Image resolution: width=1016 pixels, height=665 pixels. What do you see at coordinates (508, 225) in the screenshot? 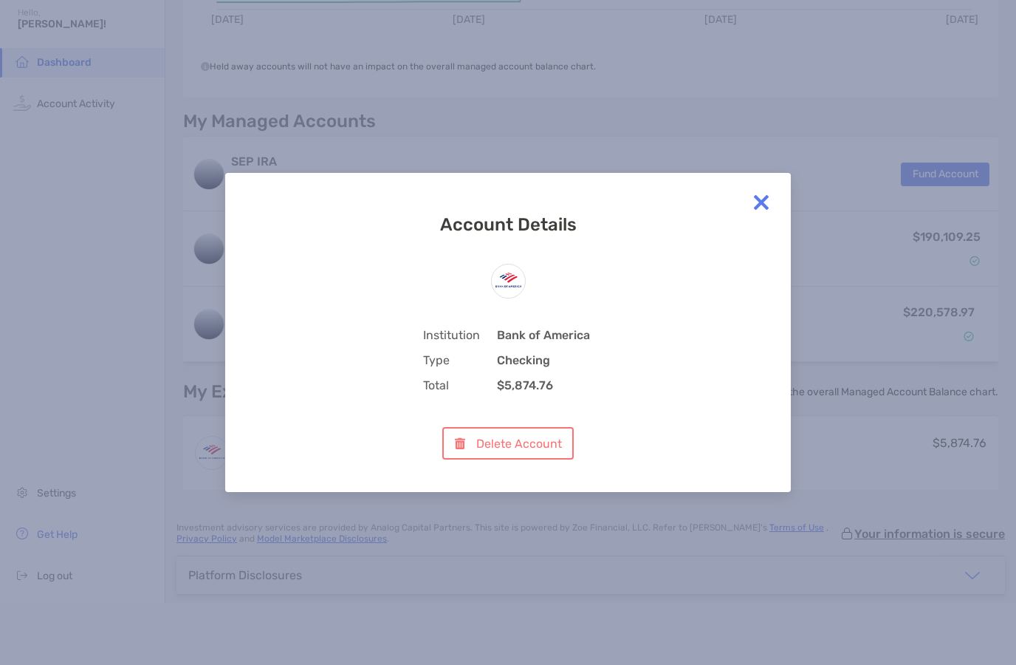
I see `h3: Account Details` at bounding box center [508, 225].